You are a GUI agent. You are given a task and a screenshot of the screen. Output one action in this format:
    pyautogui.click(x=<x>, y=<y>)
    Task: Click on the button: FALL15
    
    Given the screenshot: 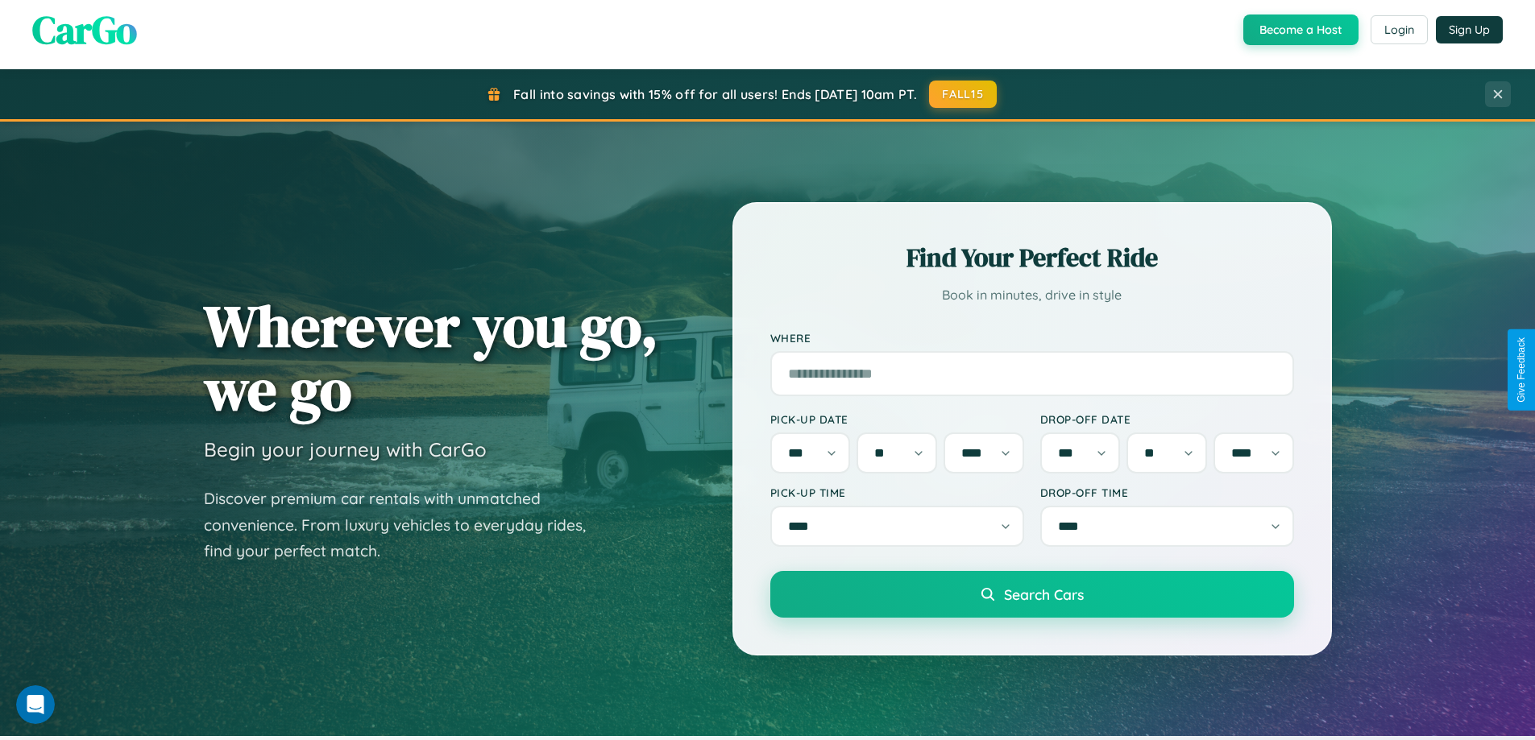 What is the action you would take?
    pyautogui.click(x=963, y=94)
    